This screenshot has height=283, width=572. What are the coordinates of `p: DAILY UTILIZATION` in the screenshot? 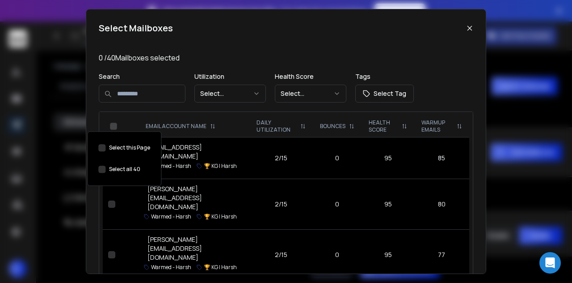 It's located at (277, 126).